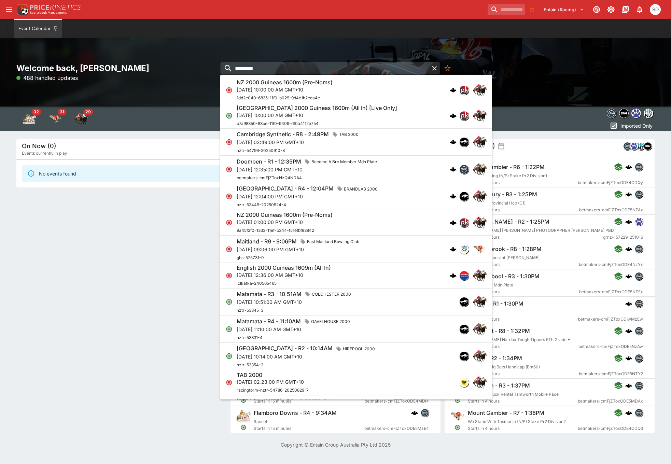 The width and height of the screenshot is (671, 464). I want to click on span: Sungold Milk Mdn Plate, so click(491, 285).